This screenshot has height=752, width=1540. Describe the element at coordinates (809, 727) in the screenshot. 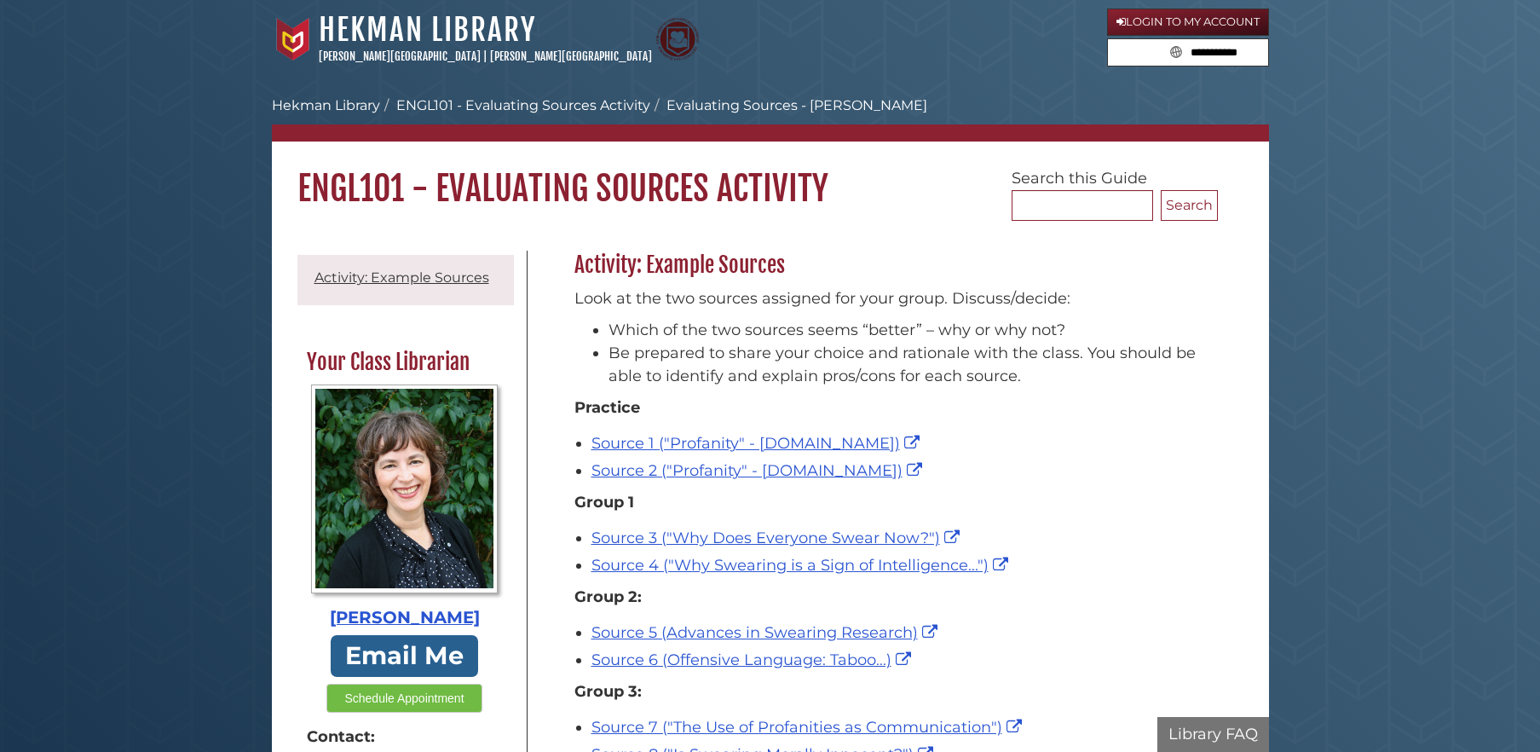

I see `a: Source 7 ("The Use of Profanities as Communication")` at that location.